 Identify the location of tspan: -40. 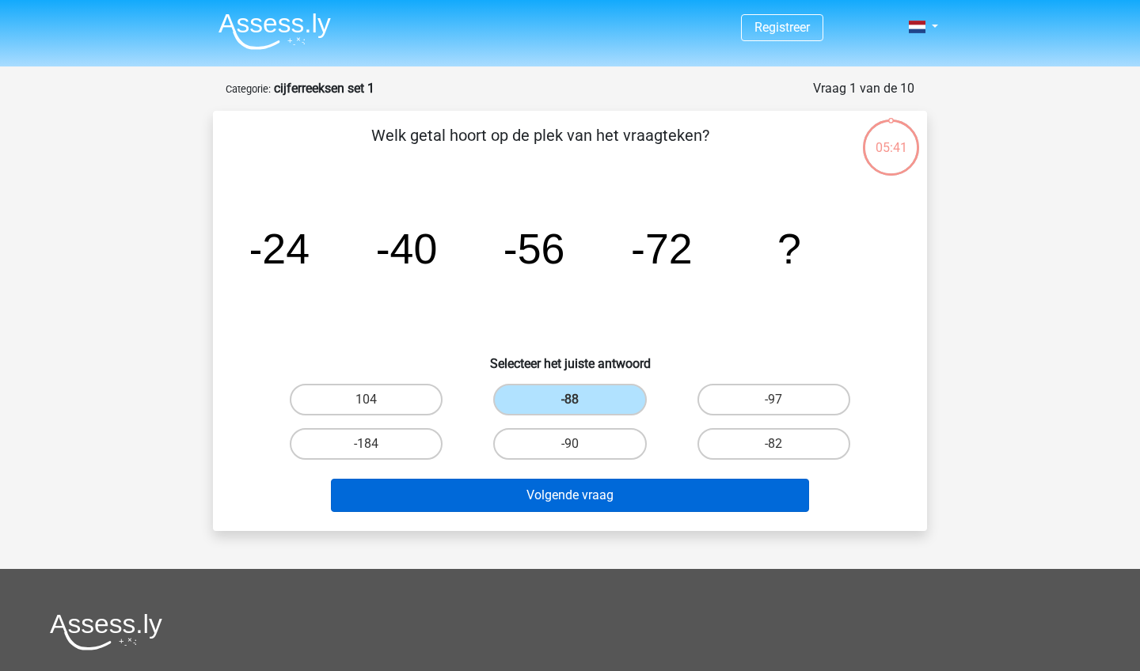
(407, 249).